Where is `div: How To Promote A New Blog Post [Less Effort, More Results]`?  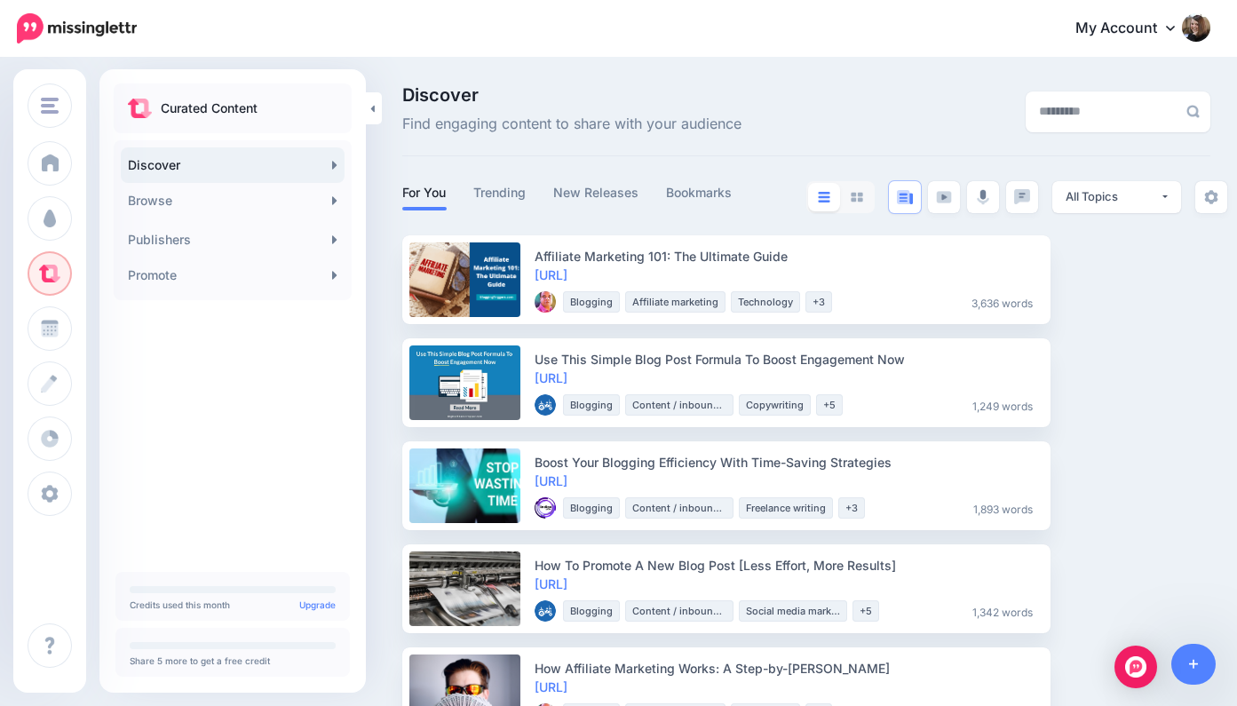 div: How To Promote A New Blog Post [Less Effort, More Results] is located at coordinates (787, 565).